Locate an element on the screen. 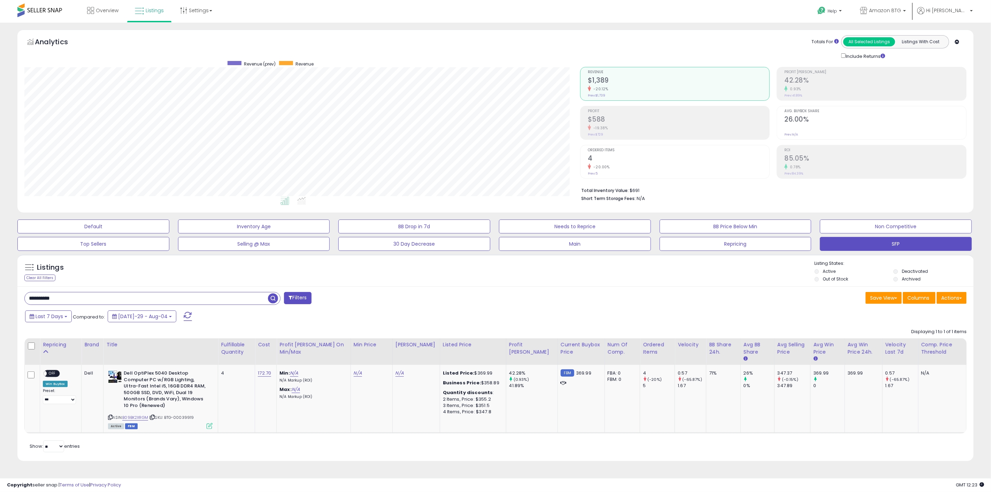 The image size is (991, 492). small: 0.78% is located at coordinates (794, 167).